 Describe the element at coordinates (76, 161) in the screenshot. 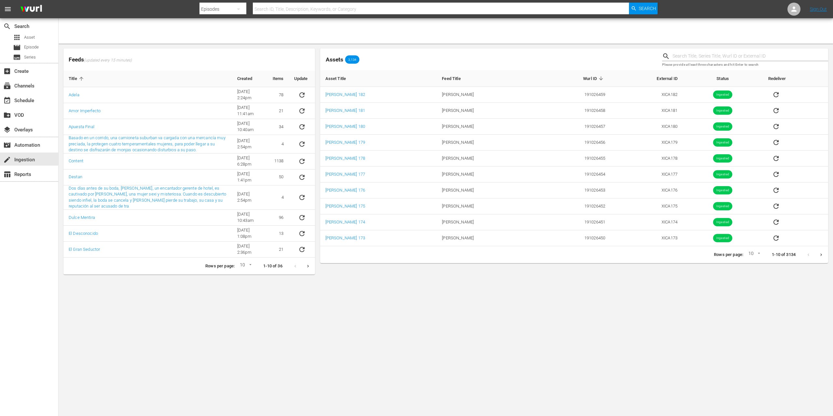

I see `a: Content` at that location.